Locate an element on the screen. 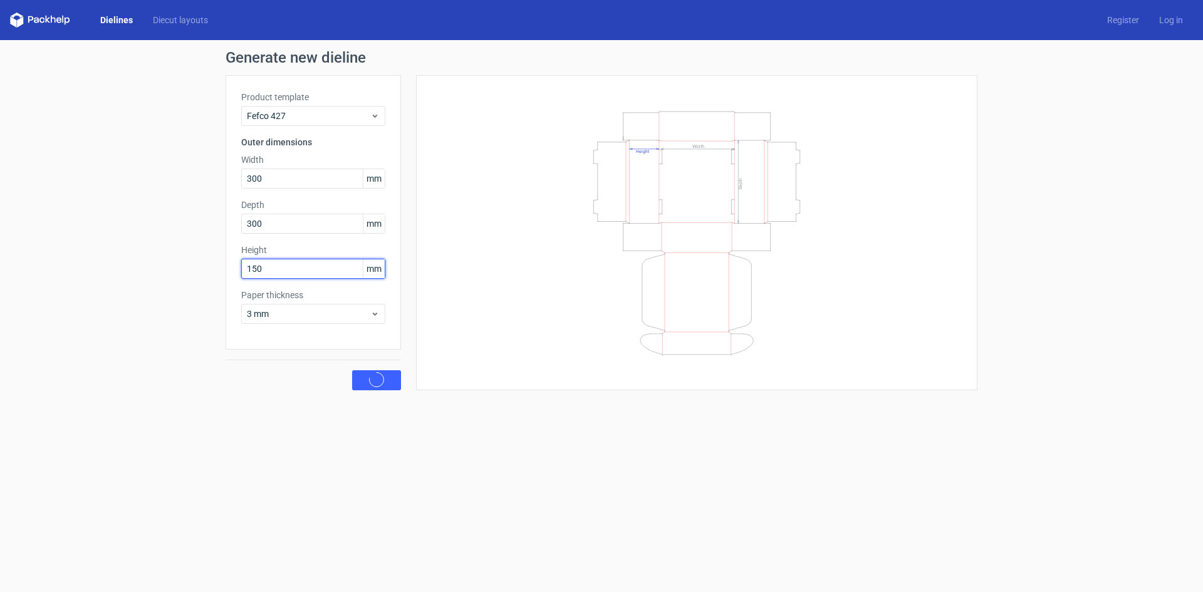 The width and height of the screenshot is (1203, 592). text: Width is located at coordinates (698, 145).